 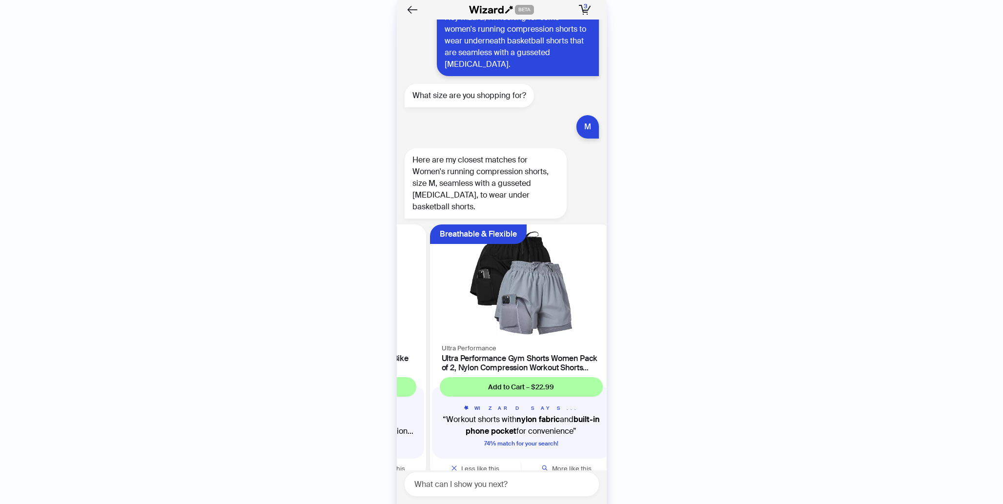 What do you see at coordinates (545, 468) in the screenshot?
I see `span: search` at bounding box center [545, 468].